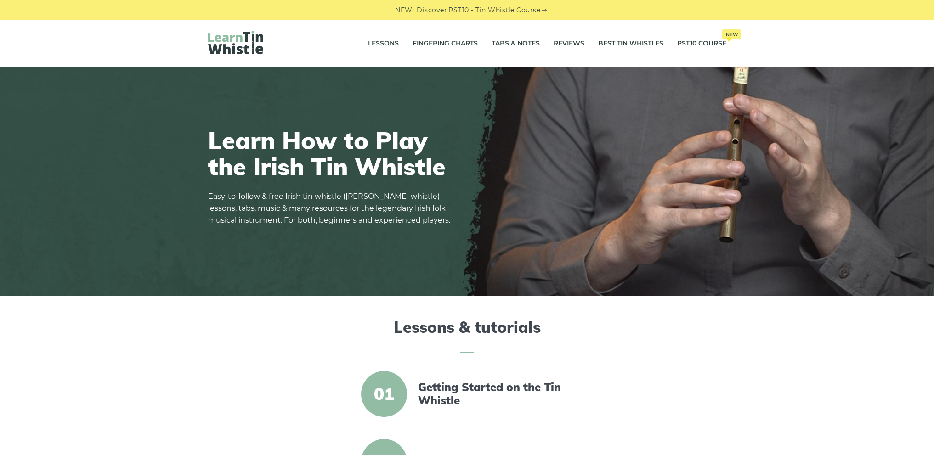 This screenshot has width=934, height=455. What do you see at coordinates (497, 394) in the screenshot?
I see `a: Getting Started on the Tin Whistle` at bounding box center [497, 394].